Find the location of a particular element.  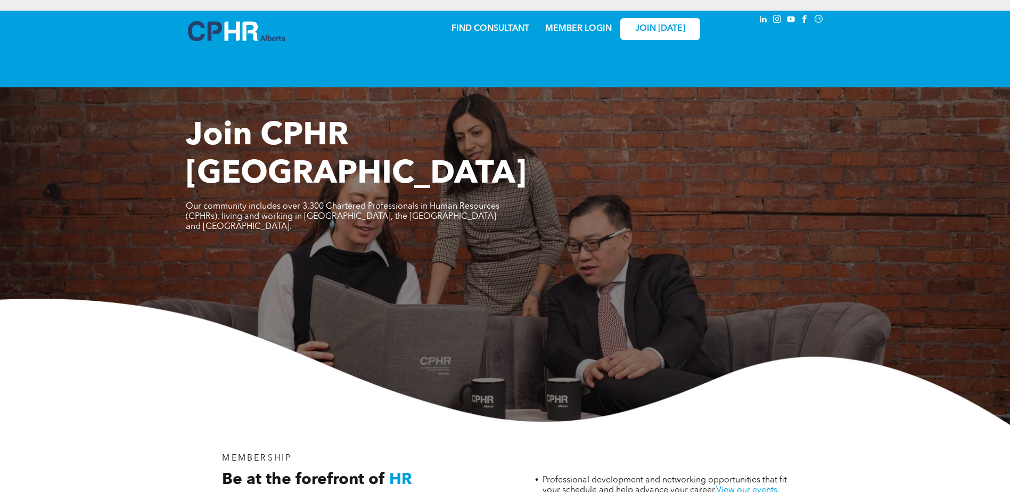

span: Our community includes over 3,300 Chartered Professionals in Human Resources (CPHRs), living and ... is located at coordinates (342, 217).